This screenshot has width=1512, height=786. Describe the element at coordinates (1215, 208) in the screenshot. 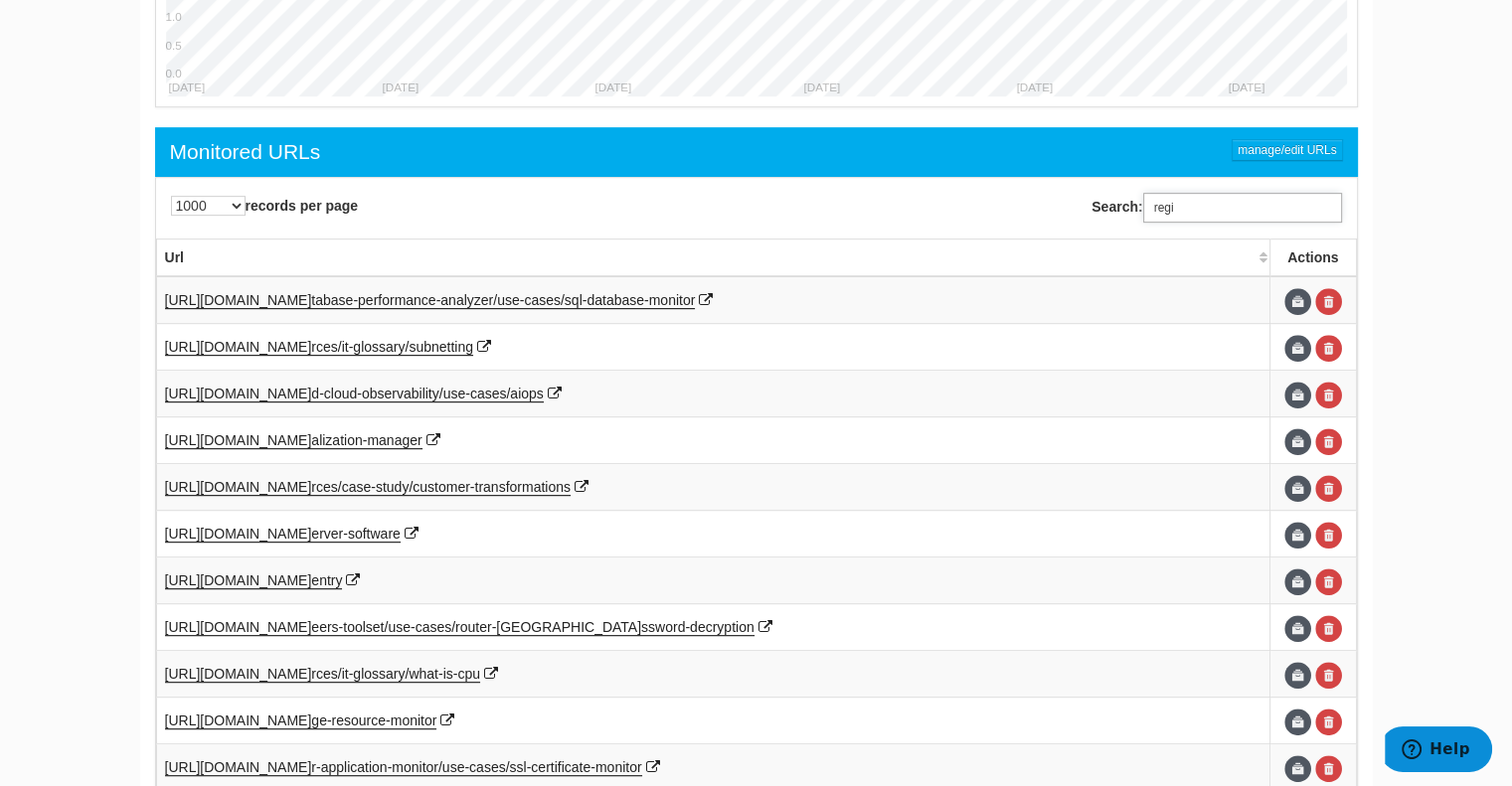

I see `label: Search:` at that location.